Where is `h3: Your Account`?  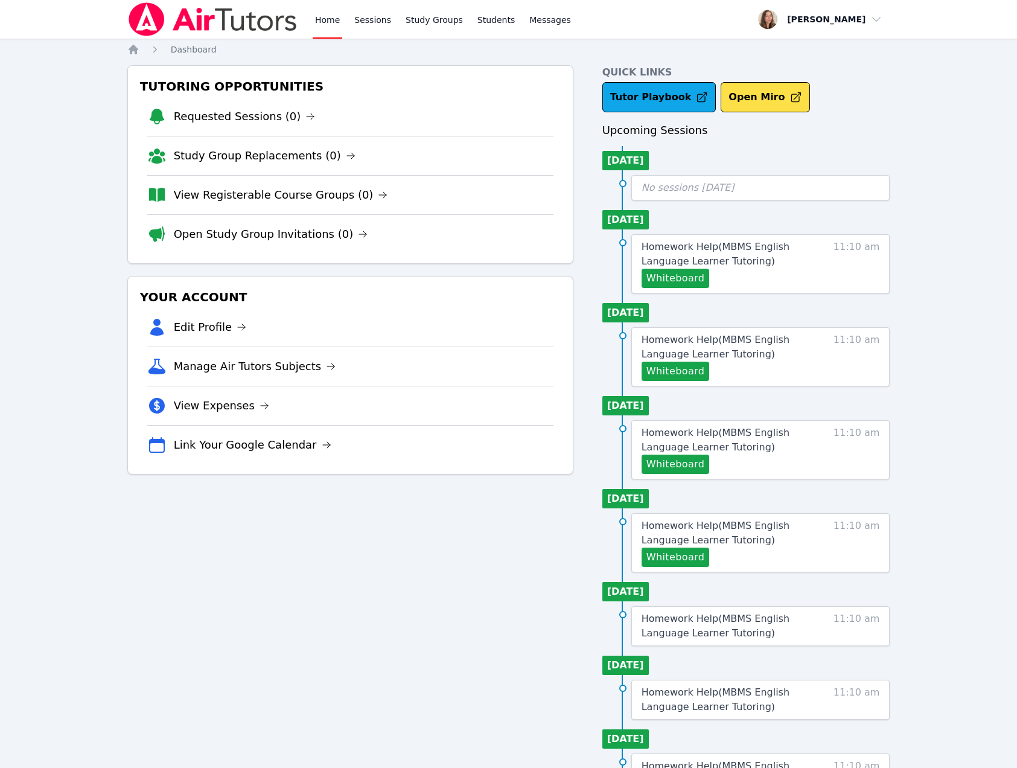 h3: Your Account is located at coordinates (350, 297).